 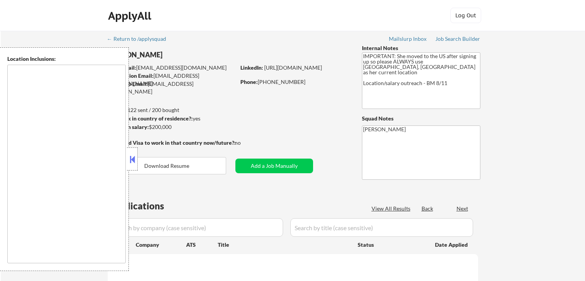 I want to click on div: Date Applied, so click(x=452, y=245).